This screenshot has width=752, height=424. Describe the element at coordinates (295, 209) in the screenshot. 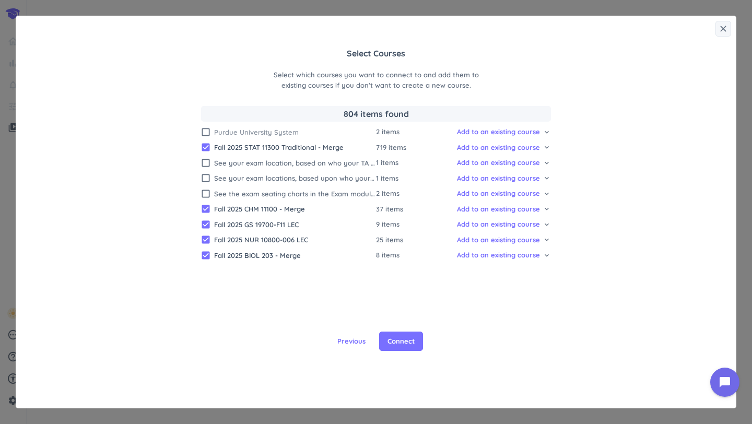

I see `span: Fall 2025 CHM 11100 - Merge` at that location.